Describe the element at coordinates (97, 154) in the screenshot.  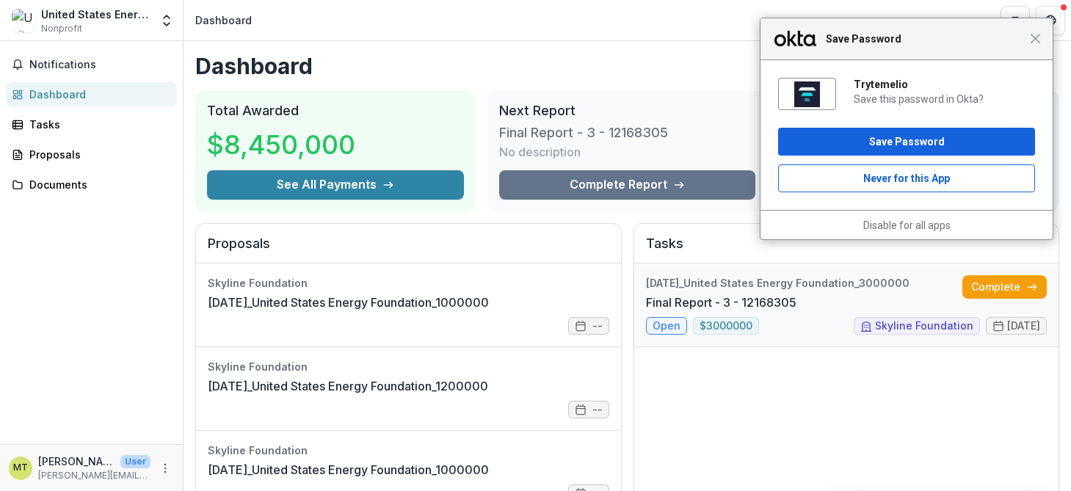
I see `div: Proposals` at that location.